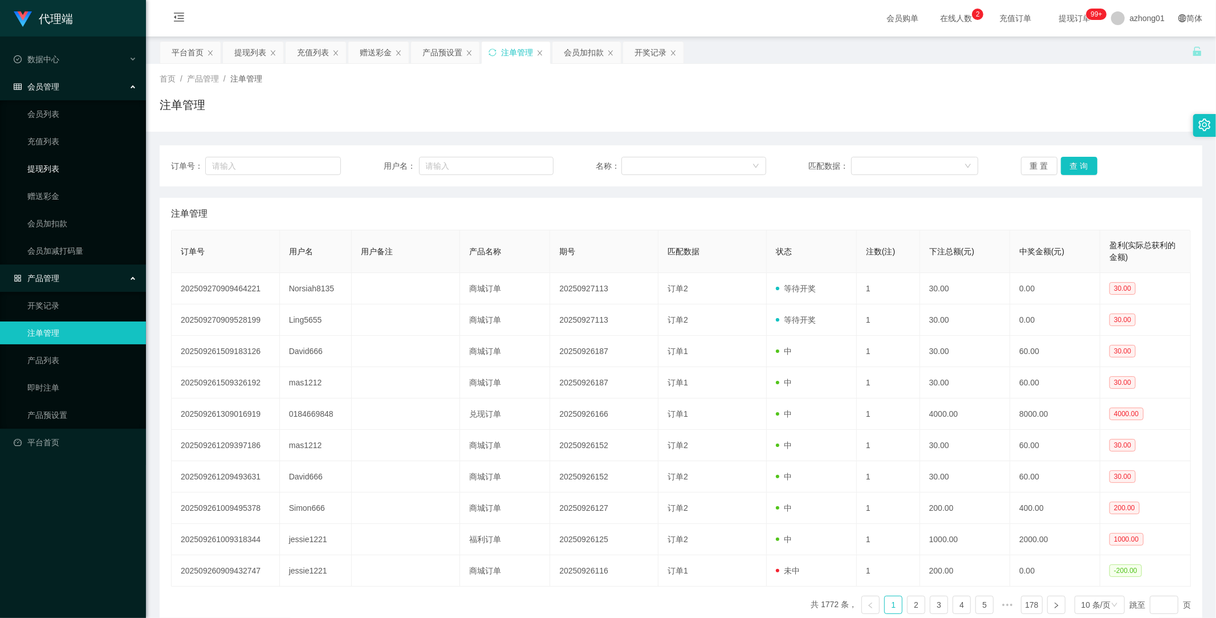 The height and width of the screenshot is (618, 1216). What do you see at coordinates (1055, 508) in the screenshot?
I see `td: 400.00` at bounding box center [1055, 508].